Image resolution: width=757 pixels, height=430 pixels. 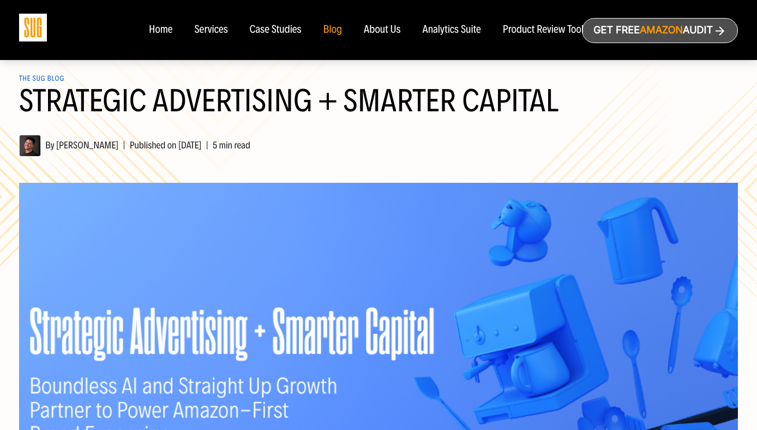 I want to click on a: Get freeAmazonAudit, so click(x=660, y=31).